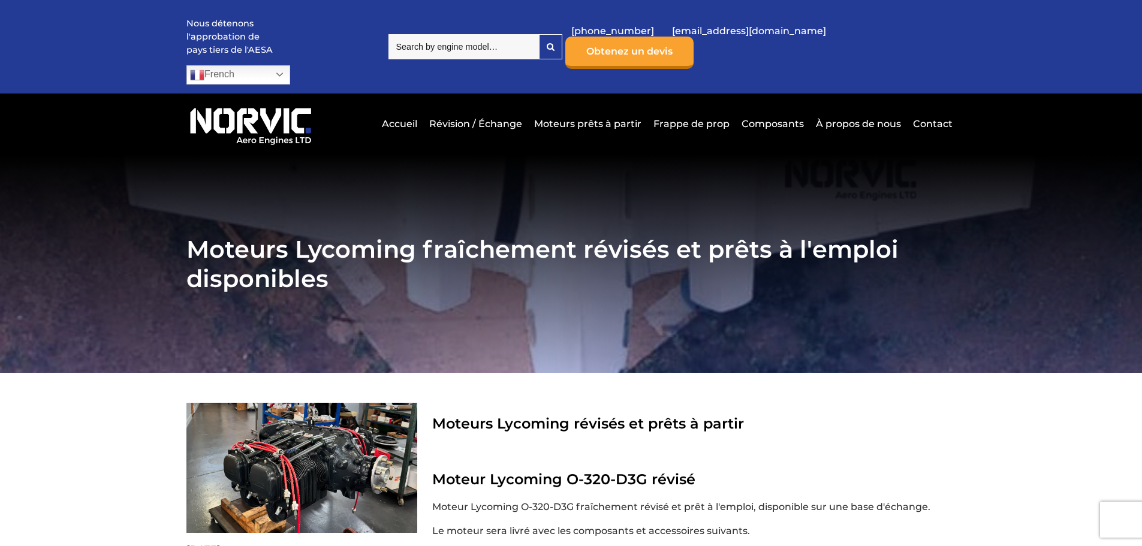  Describe the element at coordinates (571, 264) in the screenshot. I see `h1: Moteurs Lycoming fraîchement révisés et prêts à l'emploi disponibles` at that location.